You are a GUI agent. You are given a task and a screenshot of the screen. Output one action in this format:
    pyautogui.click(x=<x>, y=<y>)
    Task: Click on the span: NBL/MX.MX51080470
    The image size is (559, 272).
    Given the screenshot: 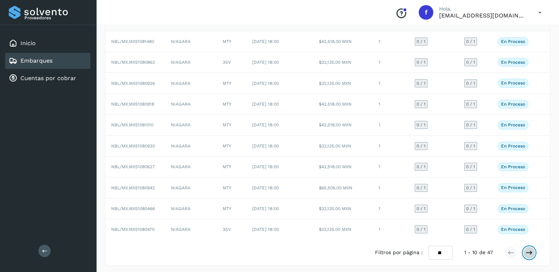 What is the action you would take?
    pyautogui.click(x=133, y=230)
    